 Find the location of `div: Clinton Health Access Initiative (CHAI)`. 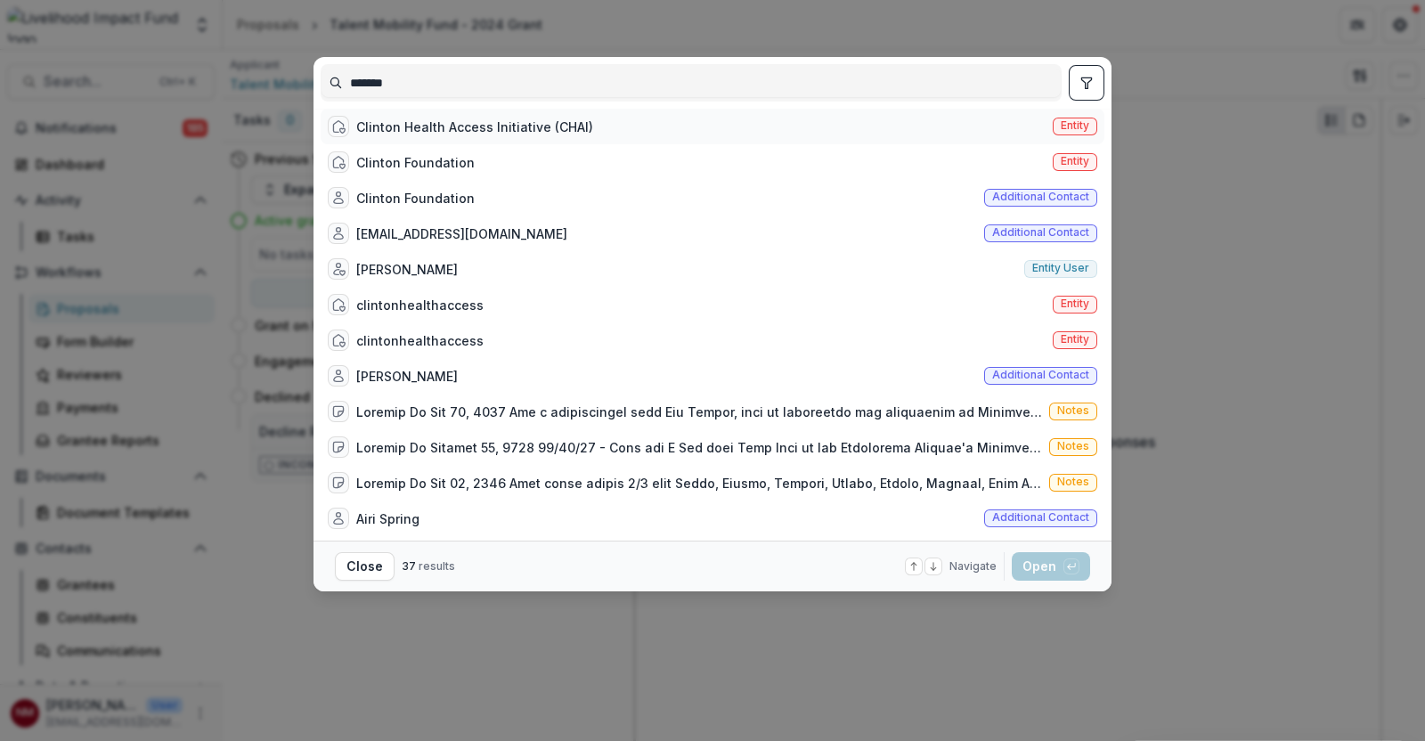

div: Clinton Health Access Initiative (CHAI) is located at coordinates (475, 126).